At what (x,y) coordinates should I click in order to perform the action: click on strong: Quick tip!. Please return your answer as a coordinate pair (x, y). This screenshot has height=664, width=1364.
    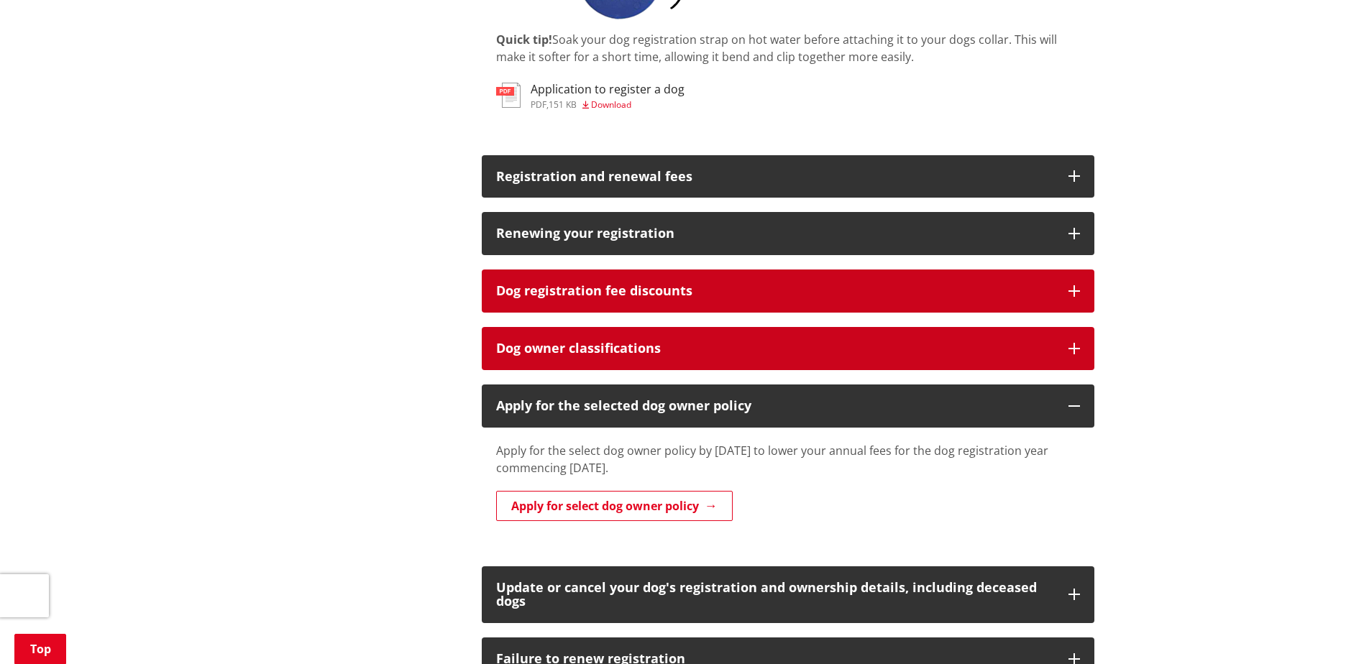
    Looking at the image, I should click on (524, 40).